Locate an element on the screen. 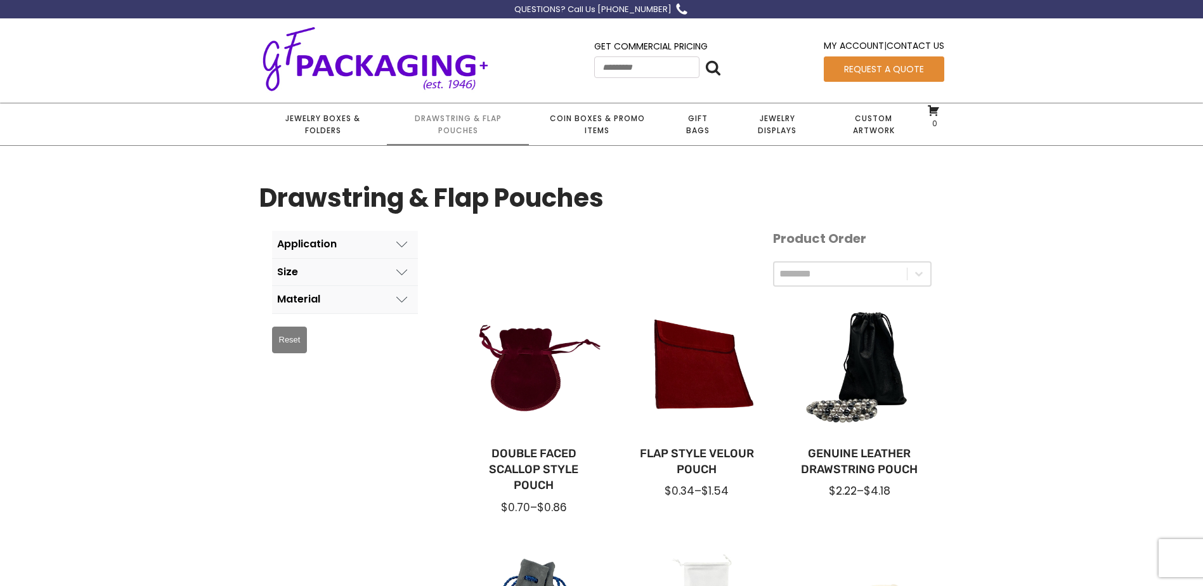 The height and width of the screenshot is (586, 1203). span: $4.18 is located at coordinates (877, 491).